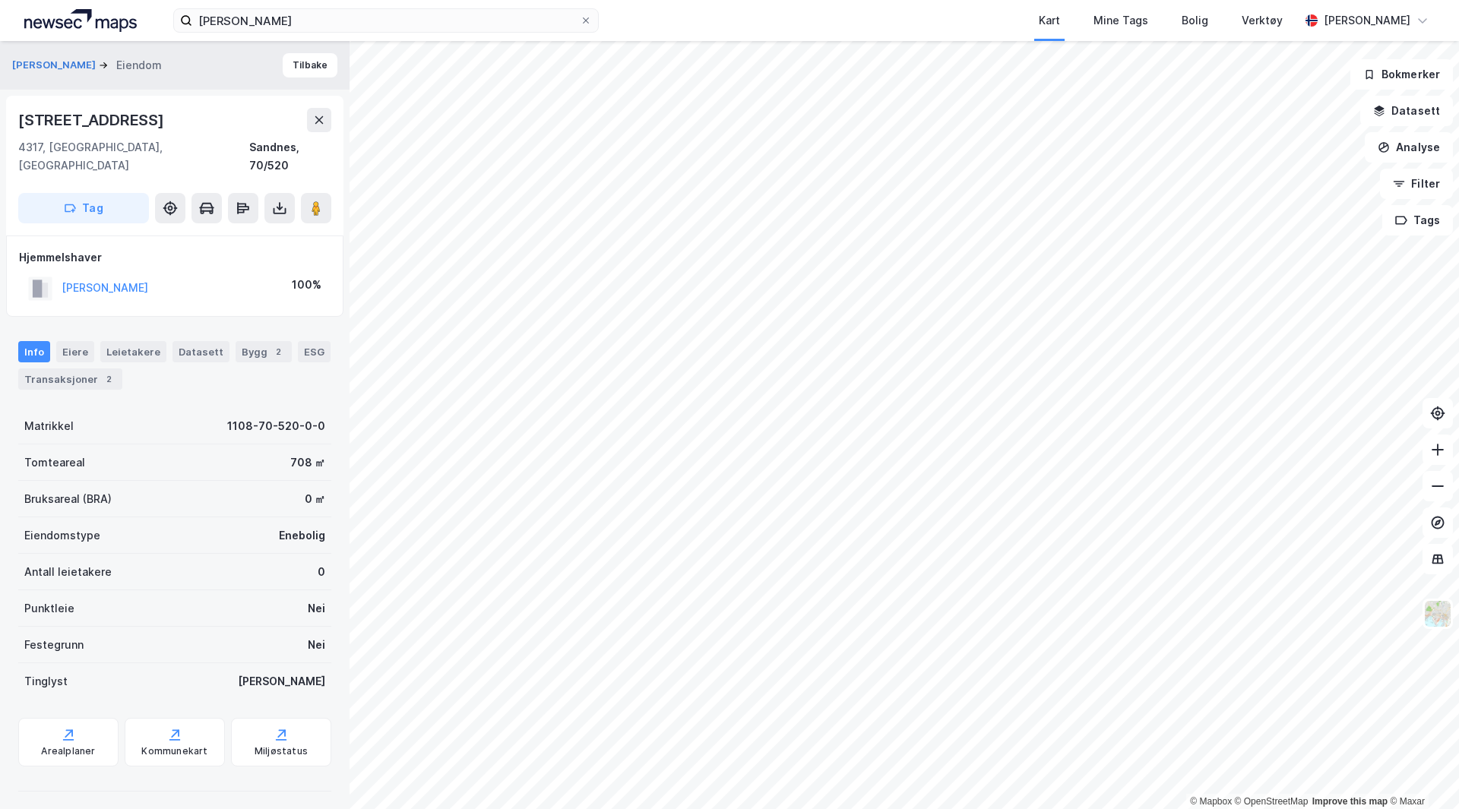 The width and height of the screenshot is (1459, 809). What do you see at coordinates (1271, 801) in the screenshot?
I see `a: OpenStreetMap` at bounding box center [1271, 801].